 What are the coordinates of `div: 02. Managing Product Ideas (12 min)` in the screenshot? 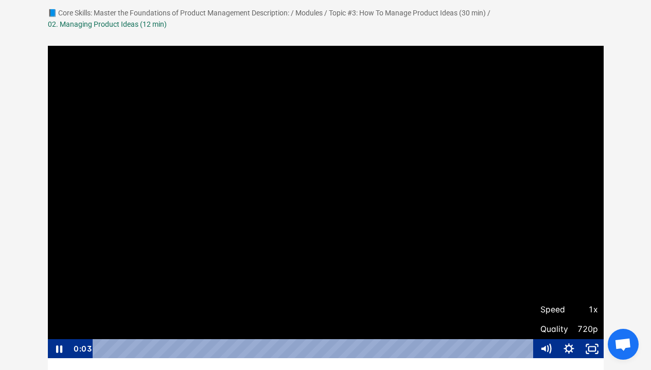 It's located at (107, 24).